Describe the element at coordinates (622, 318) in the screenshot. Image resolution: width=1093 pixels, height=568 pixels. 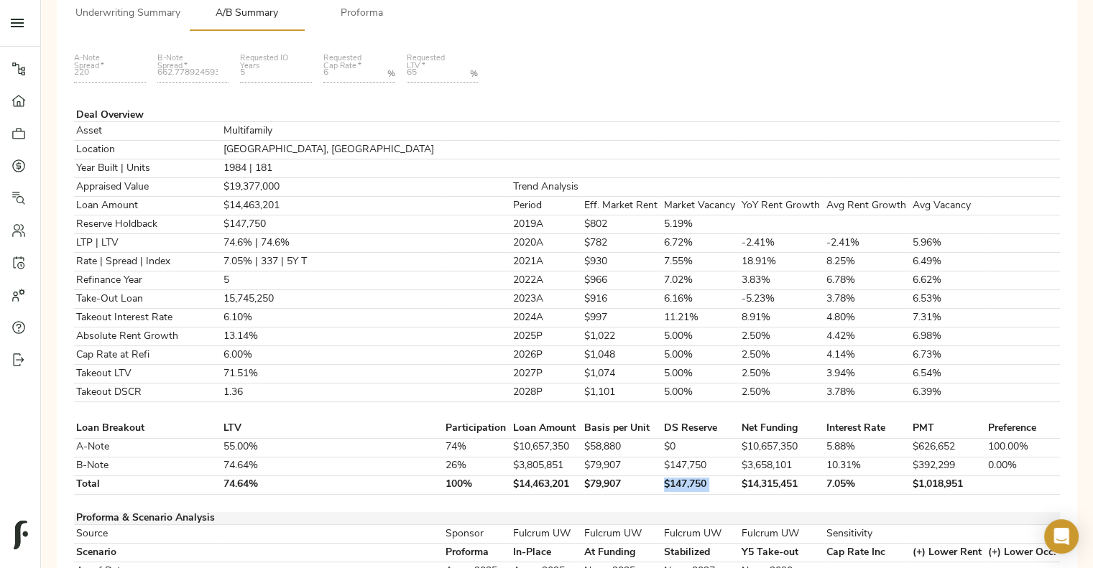
I see `td: $997` at that location.